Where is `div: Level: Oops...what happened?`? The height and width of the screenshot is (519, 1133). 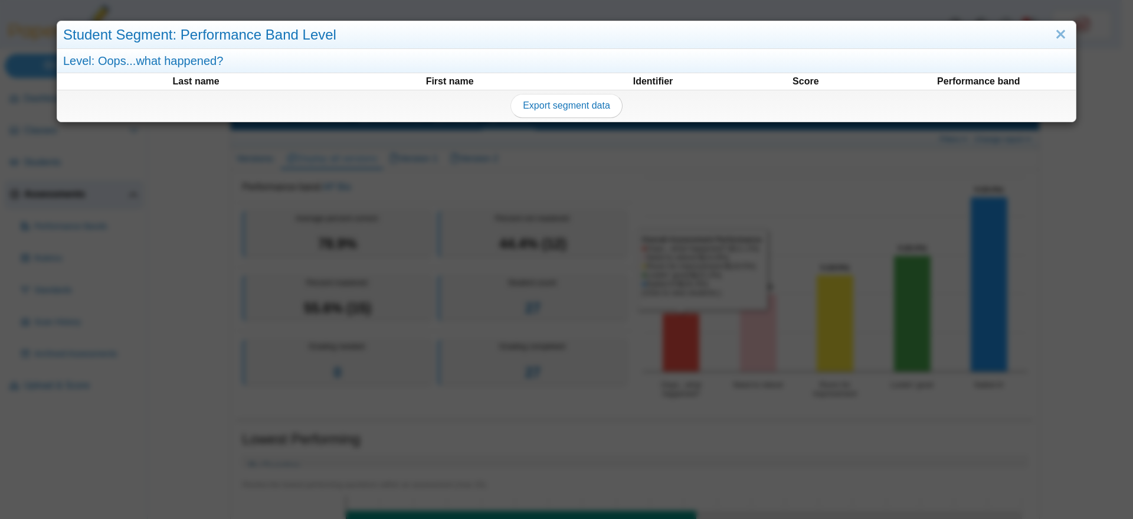
div: Level: Oops...what happened? is located at coordinates (566, 61).